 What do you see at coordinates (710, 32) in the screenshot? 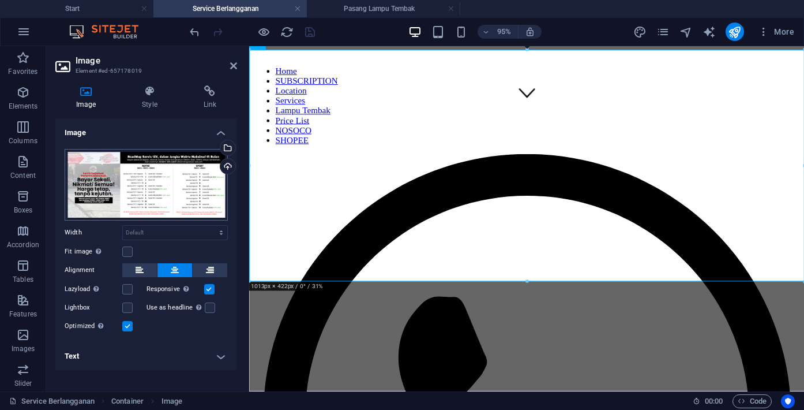
I see `button: text_generator` at bounding box center [710, 32].